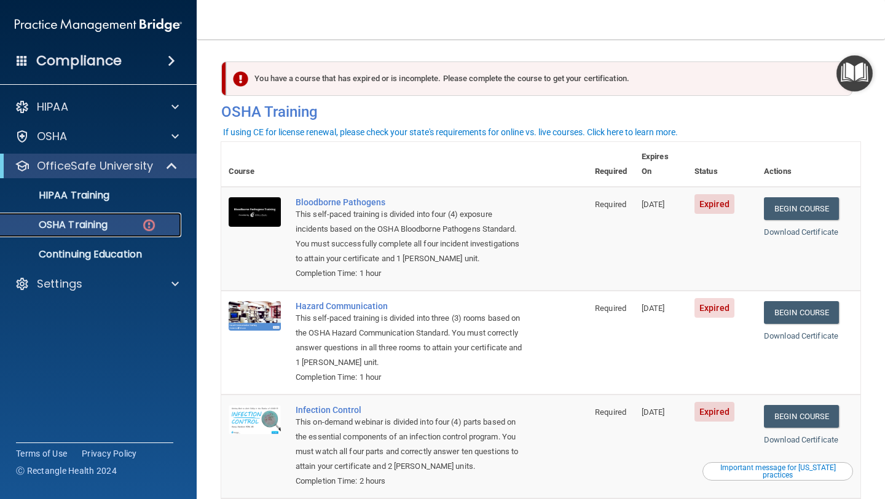 Image resolution: width=885 pixels, height=499 pixels. Describe the element at coordinates (539, 79) in the screenshot. I see `div: You have a course that has expired or is incomplete. Please complete the course to get your certi...` at that location.